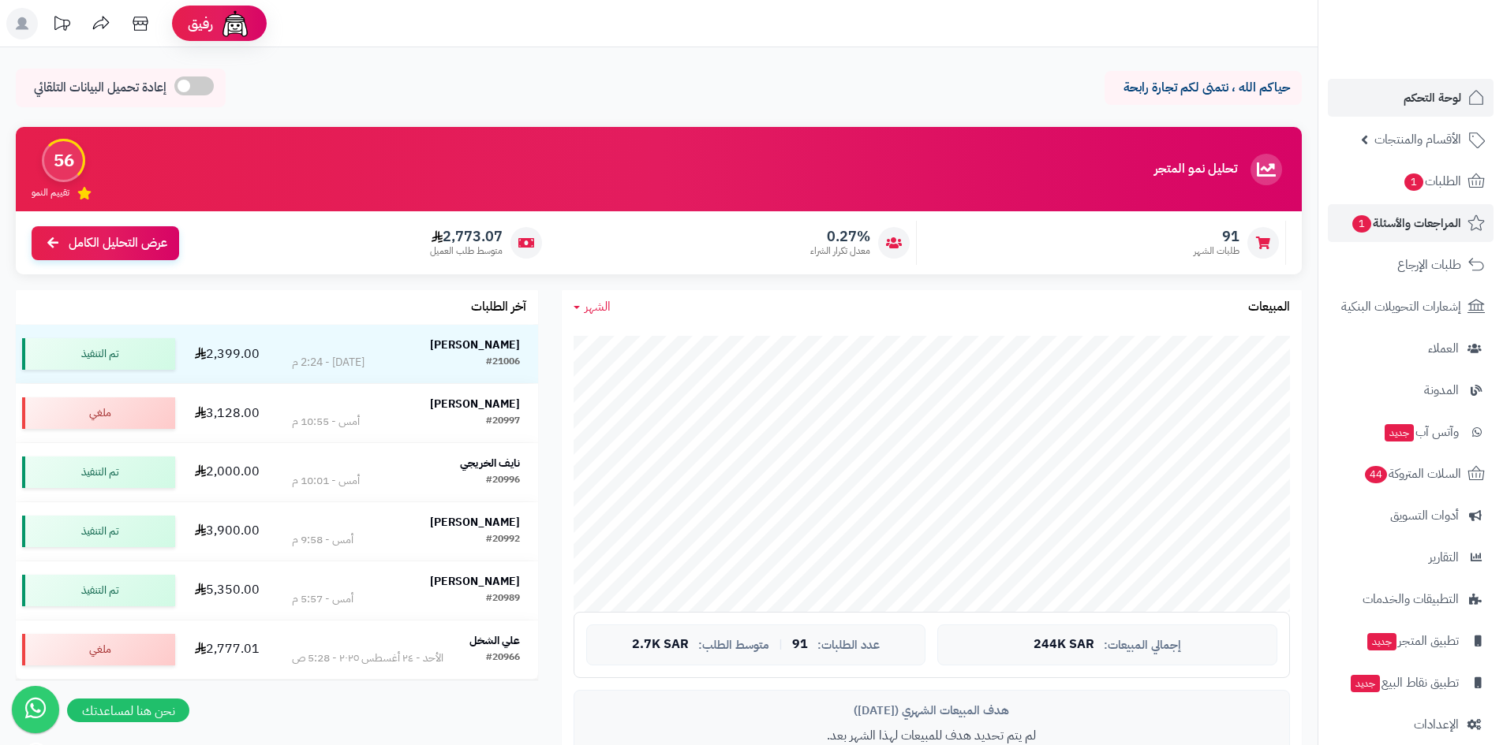 This screenshot has width=1503, height=745. Describe the element at coordinates (1410, 600) in the screenshot. I see `span: التطبيقات والخدمات` at that location.